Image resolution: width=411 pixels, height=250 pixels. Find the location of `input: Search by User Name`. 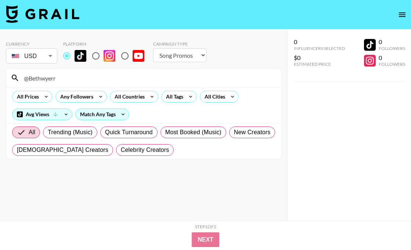

input: Search by User Name is located at coordinates (148, 78).